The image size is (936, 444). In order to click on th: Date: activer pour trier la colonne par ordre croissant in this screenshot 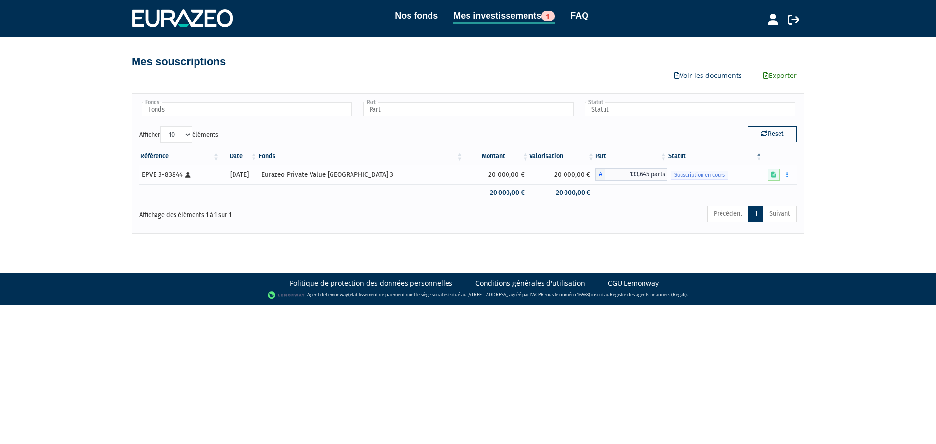, I will do `click(239, 157)`.